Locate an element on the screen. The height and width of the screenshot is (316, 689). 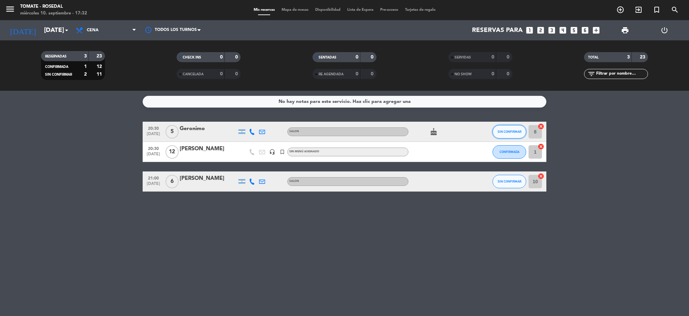
input: Filtrar por nombre... is located at coordinates (622, 74).